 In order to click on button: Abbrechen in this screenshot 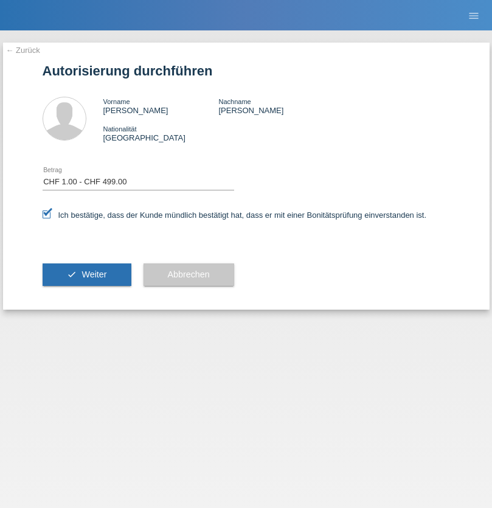, I will do `click(189, 275)`.